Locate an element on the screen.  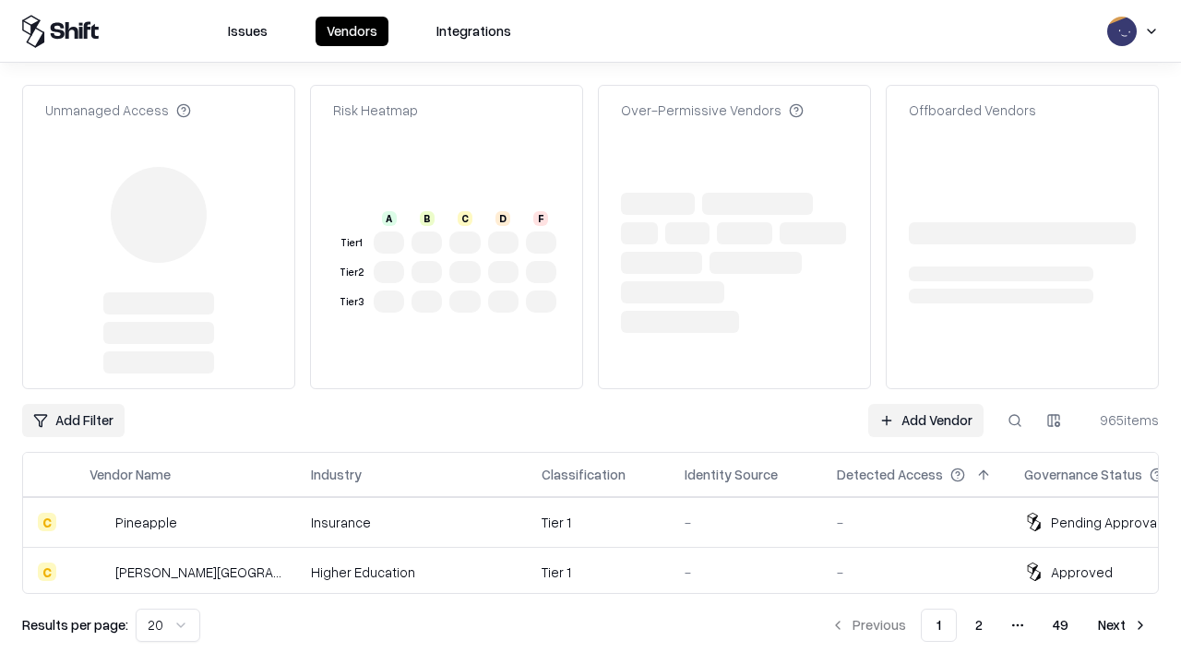
div: Identity Source is located at coordinates (731, 474).